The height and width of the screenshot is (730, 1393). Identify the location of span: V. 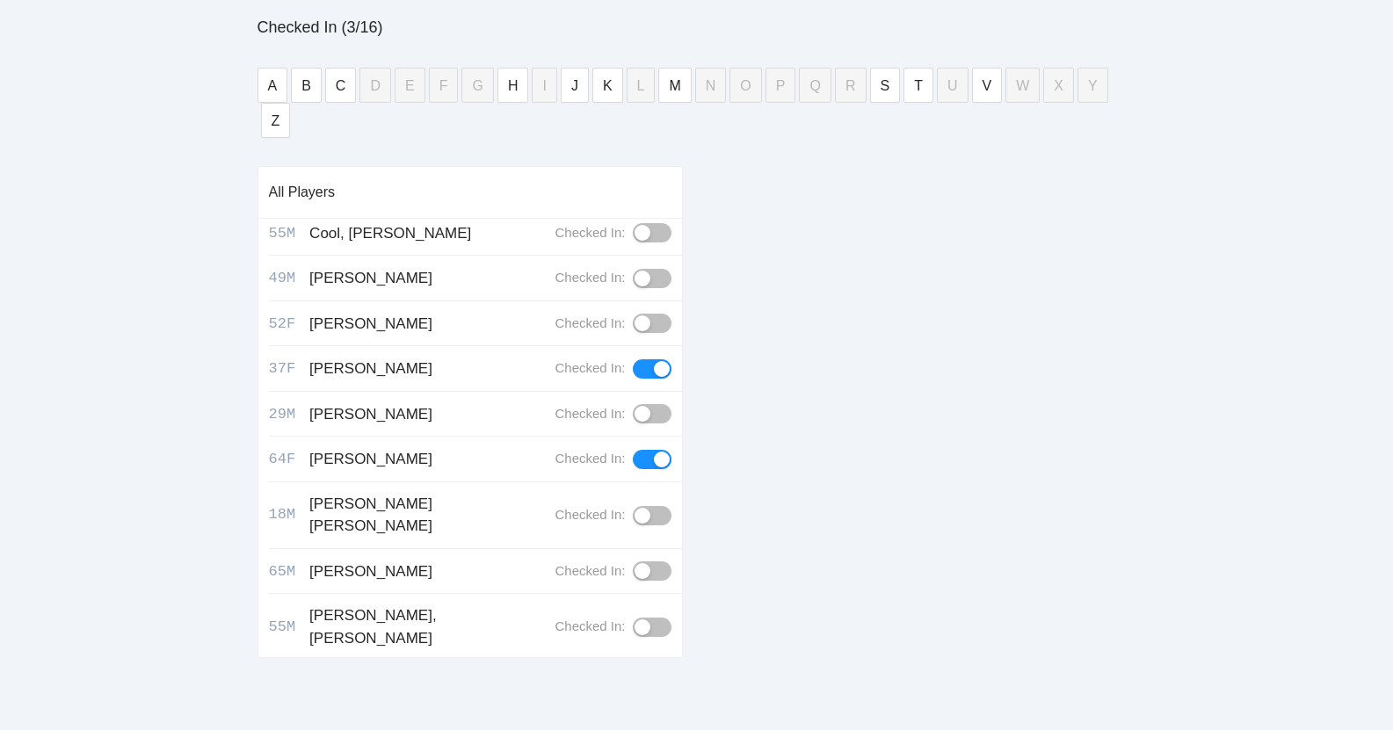
(987, 85).